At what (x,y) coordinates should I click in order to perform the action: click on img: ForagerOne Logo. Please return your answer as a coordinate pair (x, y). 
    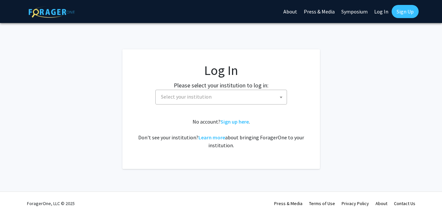
    Looking at the image, I should click on (52, 12).